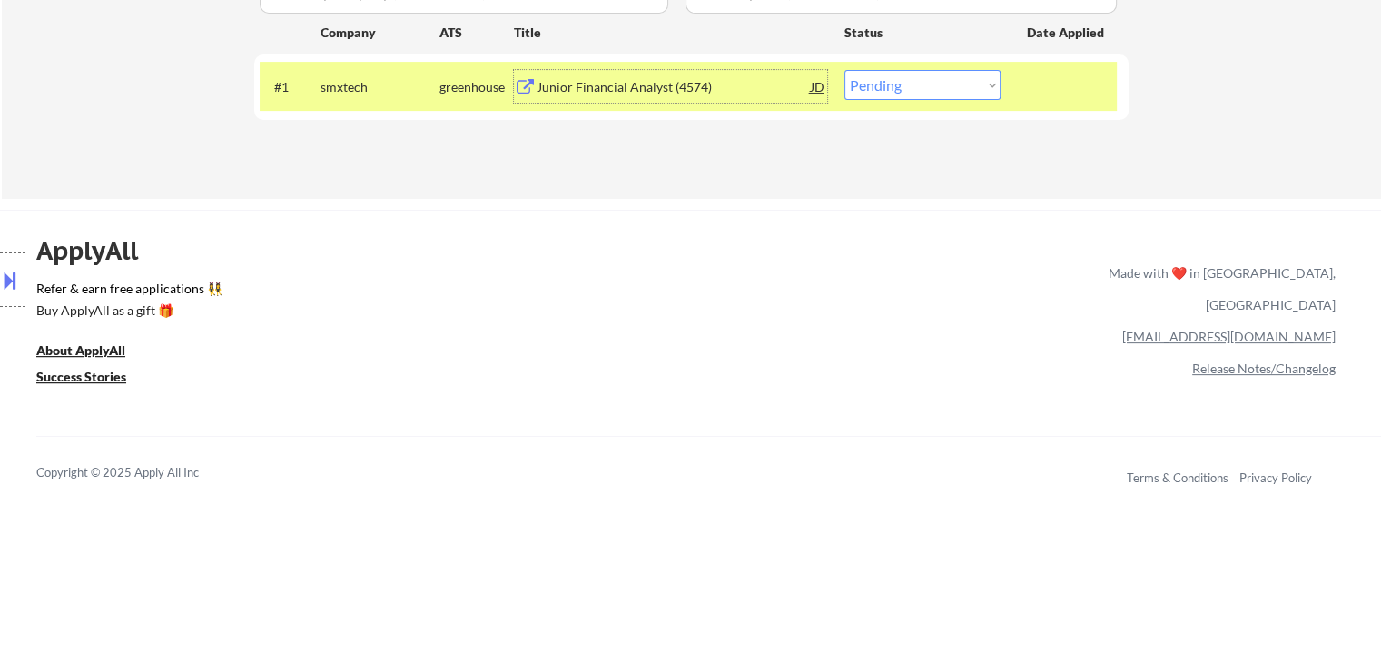 This screenshot has height=663, width=1381. What do you see at coordinates (379, 33) in the screenshot?
I see `div: Company` at bounding box center [379, 33].